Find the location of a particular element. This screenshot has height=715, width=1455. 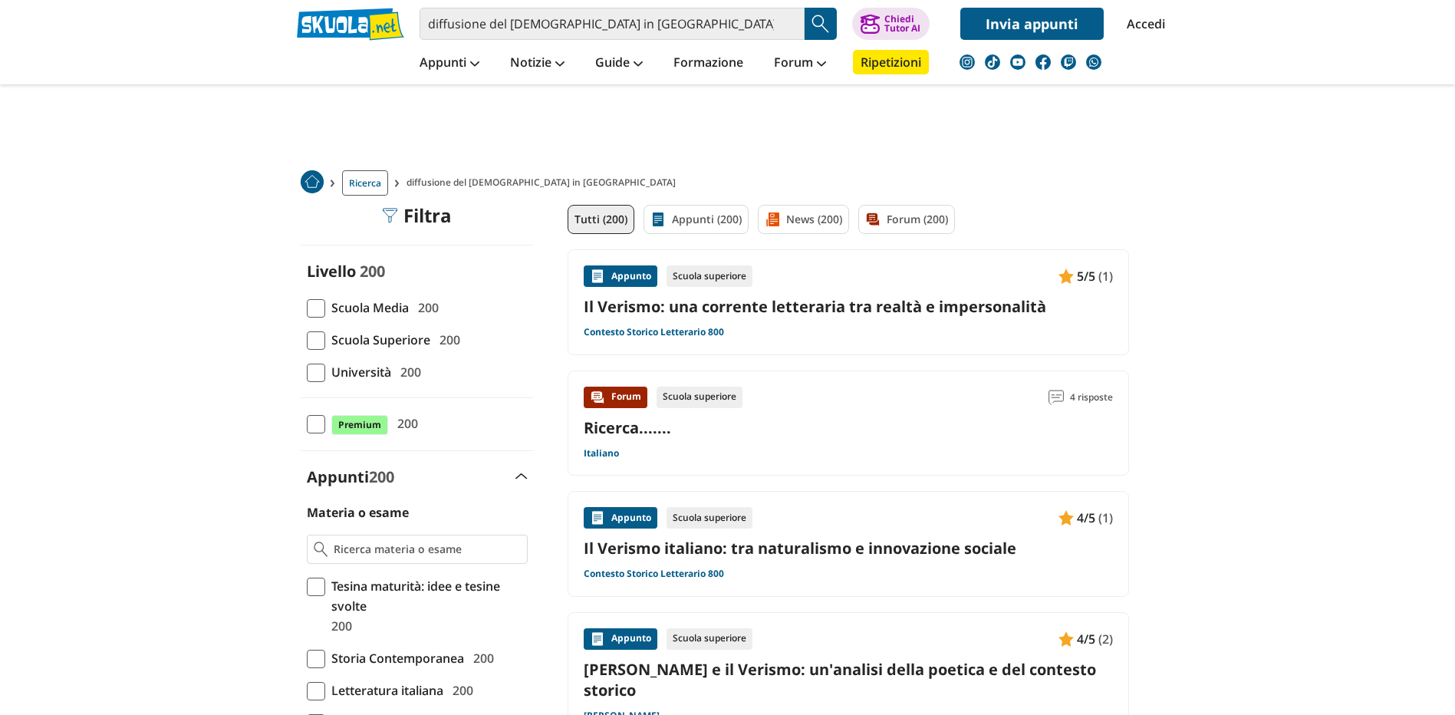

button: Search Button is located at coordinates (821, 24).